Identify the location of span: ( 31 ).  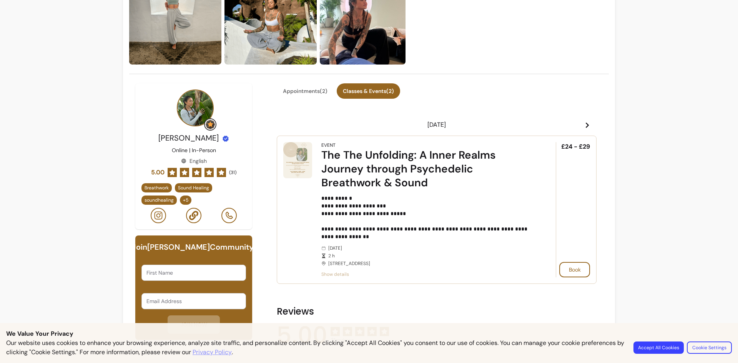
(232, 172).